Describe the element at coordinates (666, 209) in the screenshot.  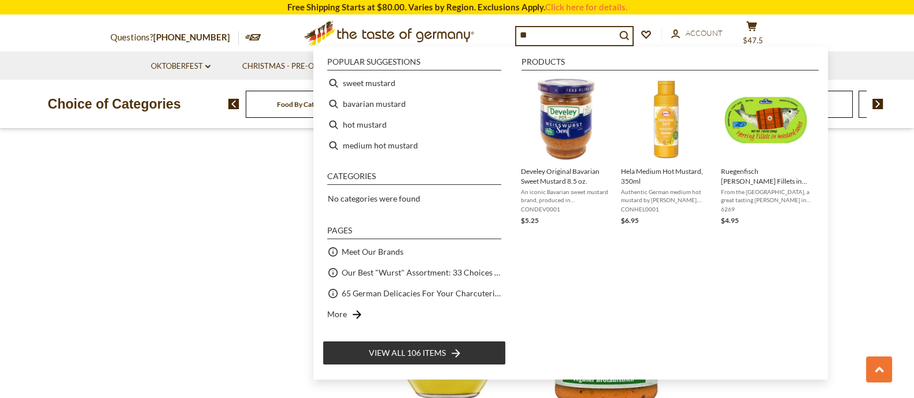
I see `span: CONHEL0001` at that location.